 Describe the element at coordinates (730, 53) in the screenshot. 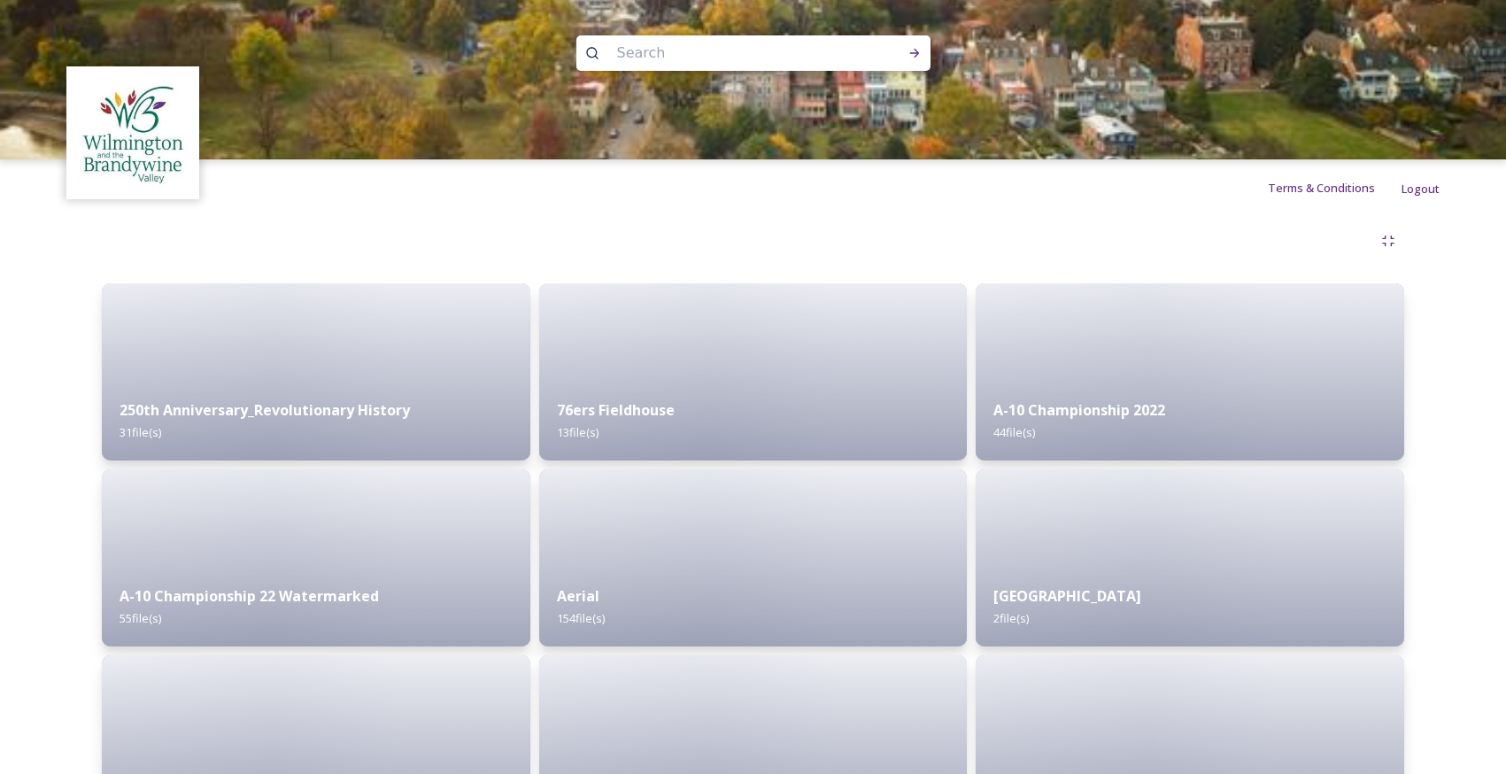

I see `input: Search` at that location.